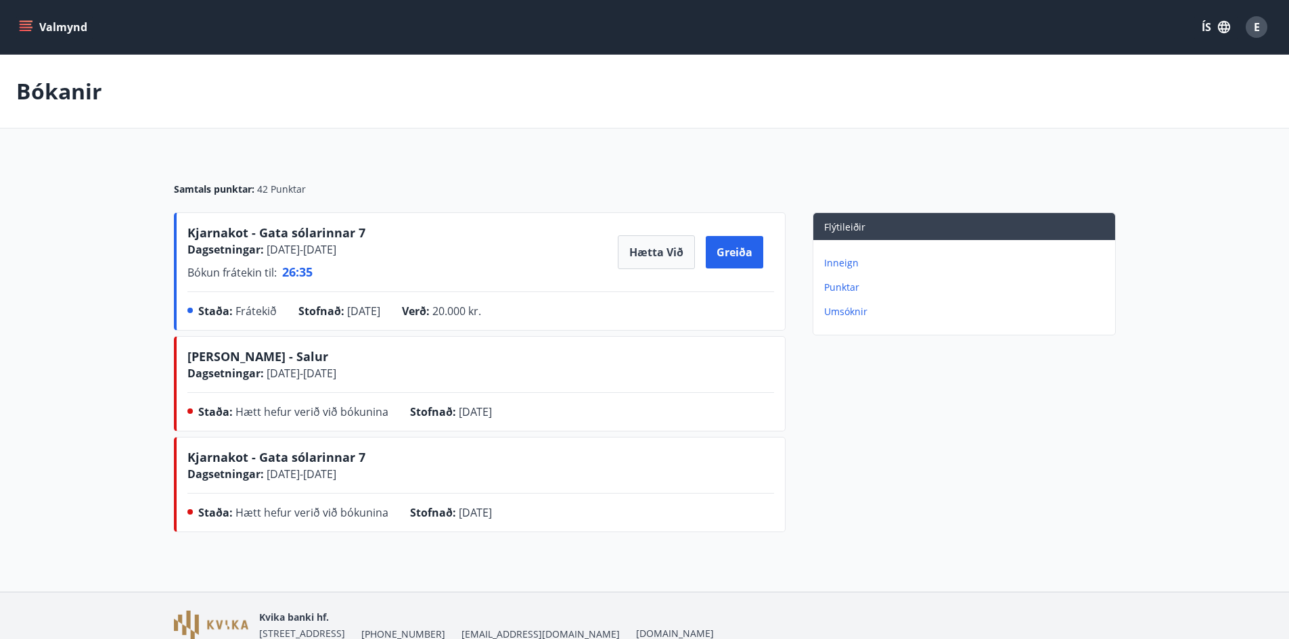 This screenshot has width=1289, height=639. Describe the element at coordinates (967, 312) in the screenshot. I see `p: Umsóknir` at that location.